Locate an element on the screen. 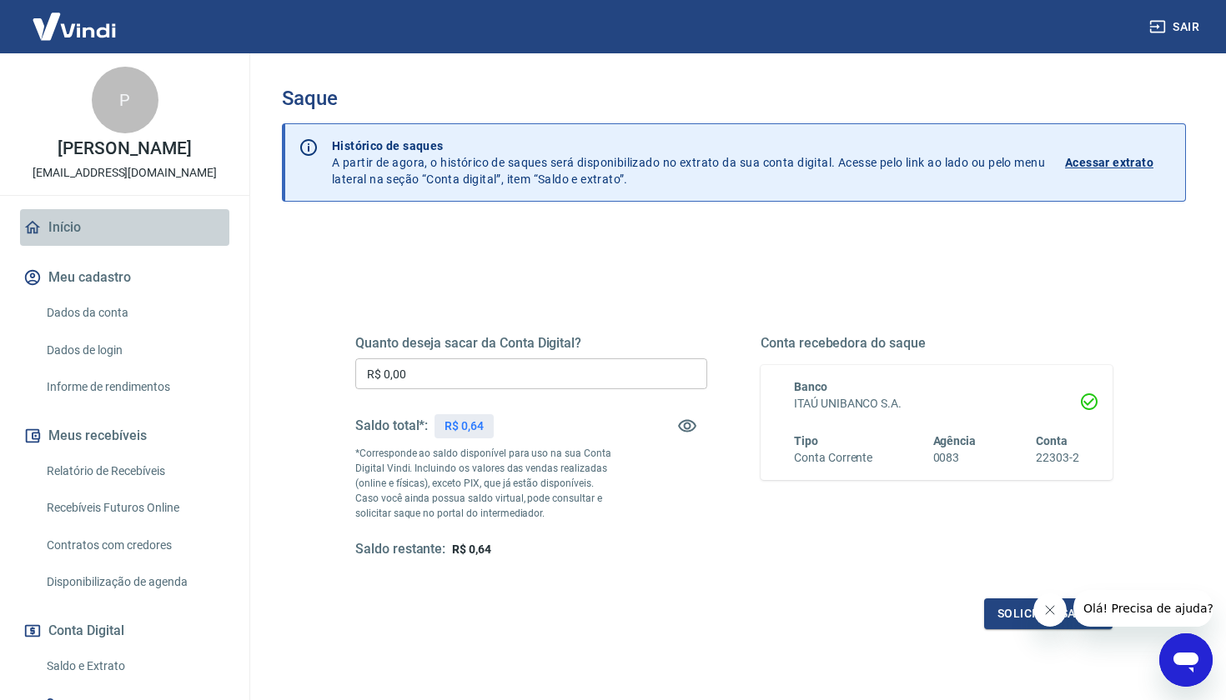 The width and height of the screenshot is (1226, 700). h6: 22303-2 is located at coordinates (1057, 458).